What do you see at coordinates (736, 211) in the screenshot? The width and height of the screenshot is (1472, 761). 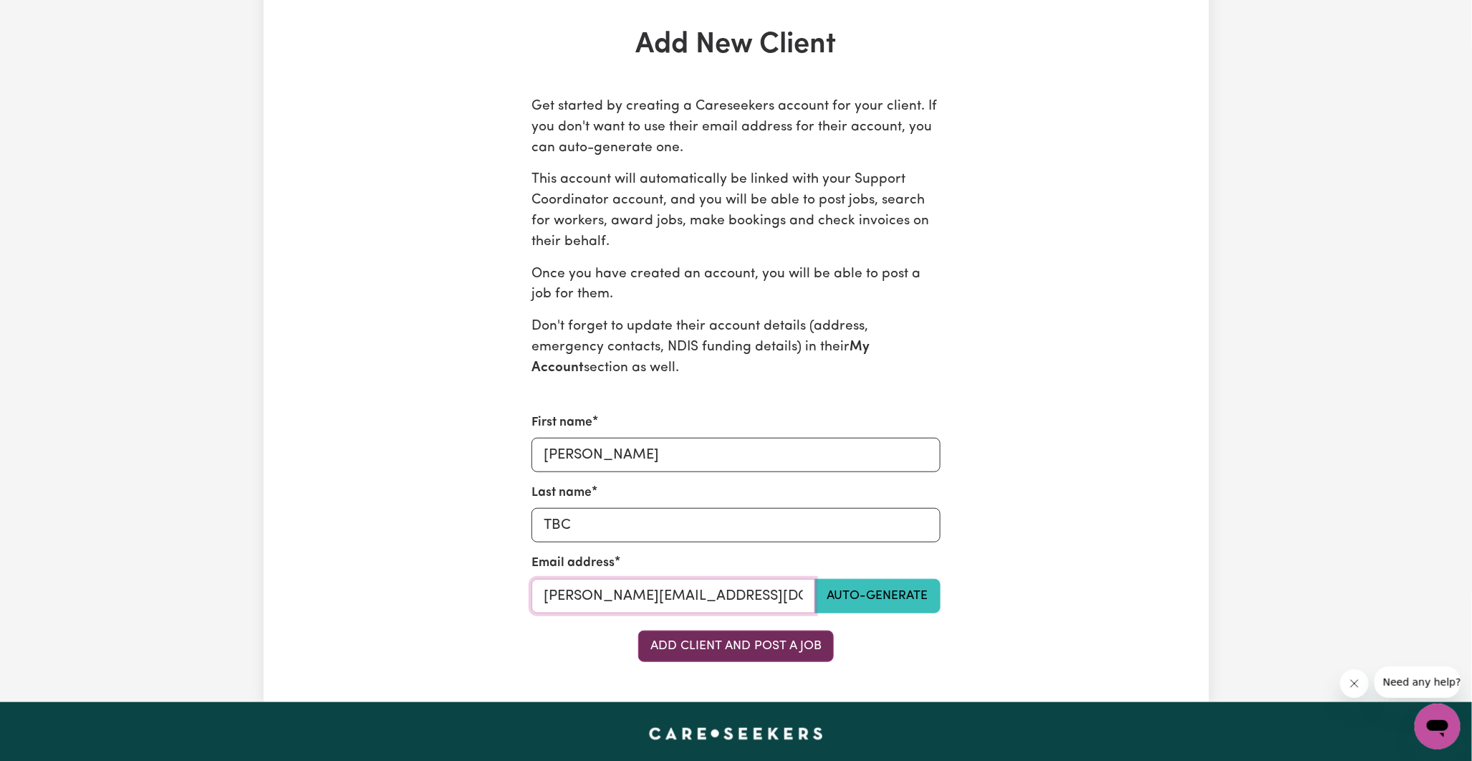 I see `p: This account will automatically be linked with your Support Coordinator account, and you will be ...` at bounding box center [736, 211].